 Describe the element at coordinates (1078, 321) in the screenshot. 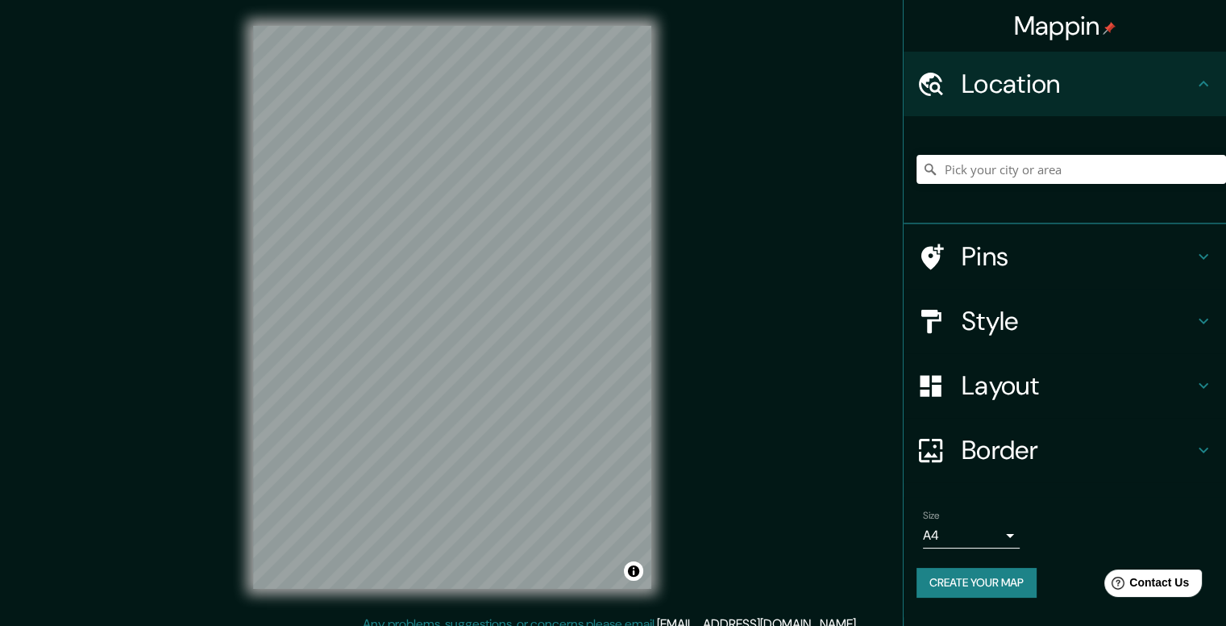

I see `h4: Style` at that location.